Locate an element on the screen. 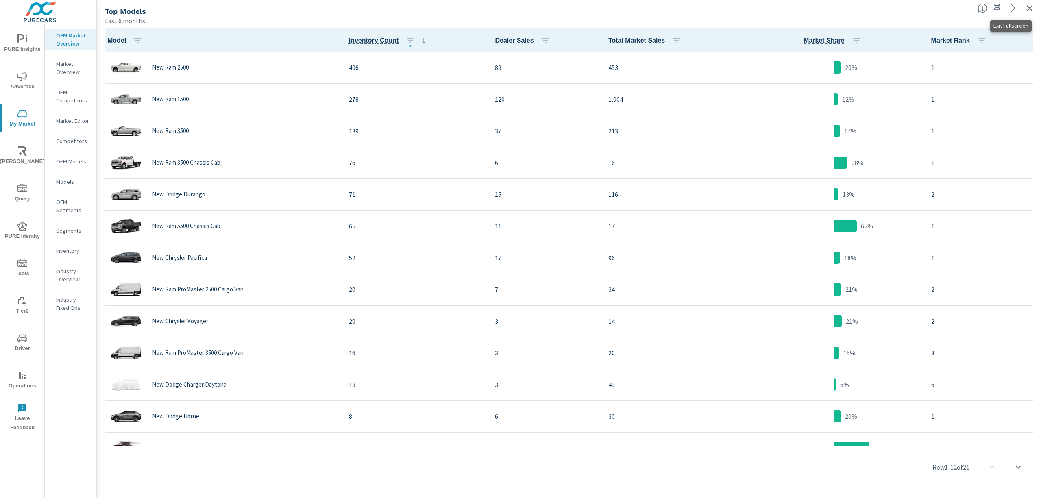  span: Total Market Sales is located at coordinates (647, 41).